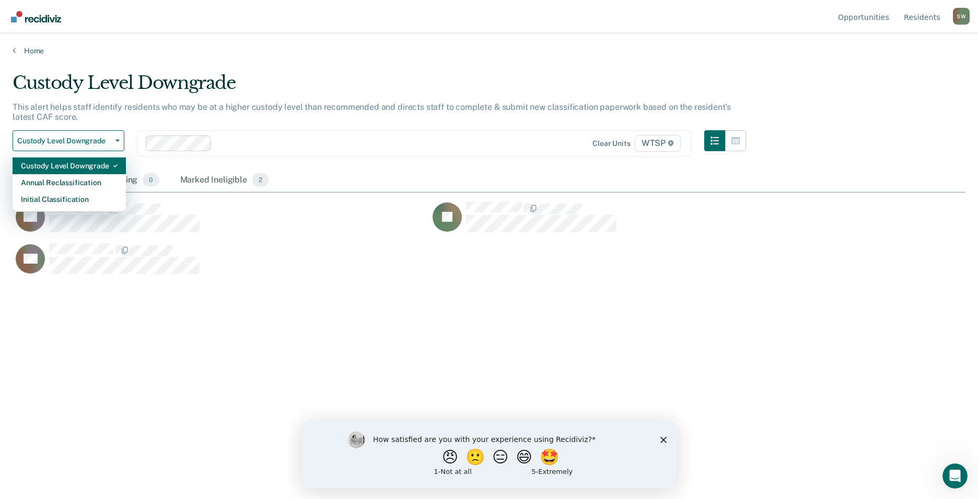 The image size is (978, 499). Describe the element at coordinates (36, 17) in the screenshot. I see `img: Recidiviz` at that location.